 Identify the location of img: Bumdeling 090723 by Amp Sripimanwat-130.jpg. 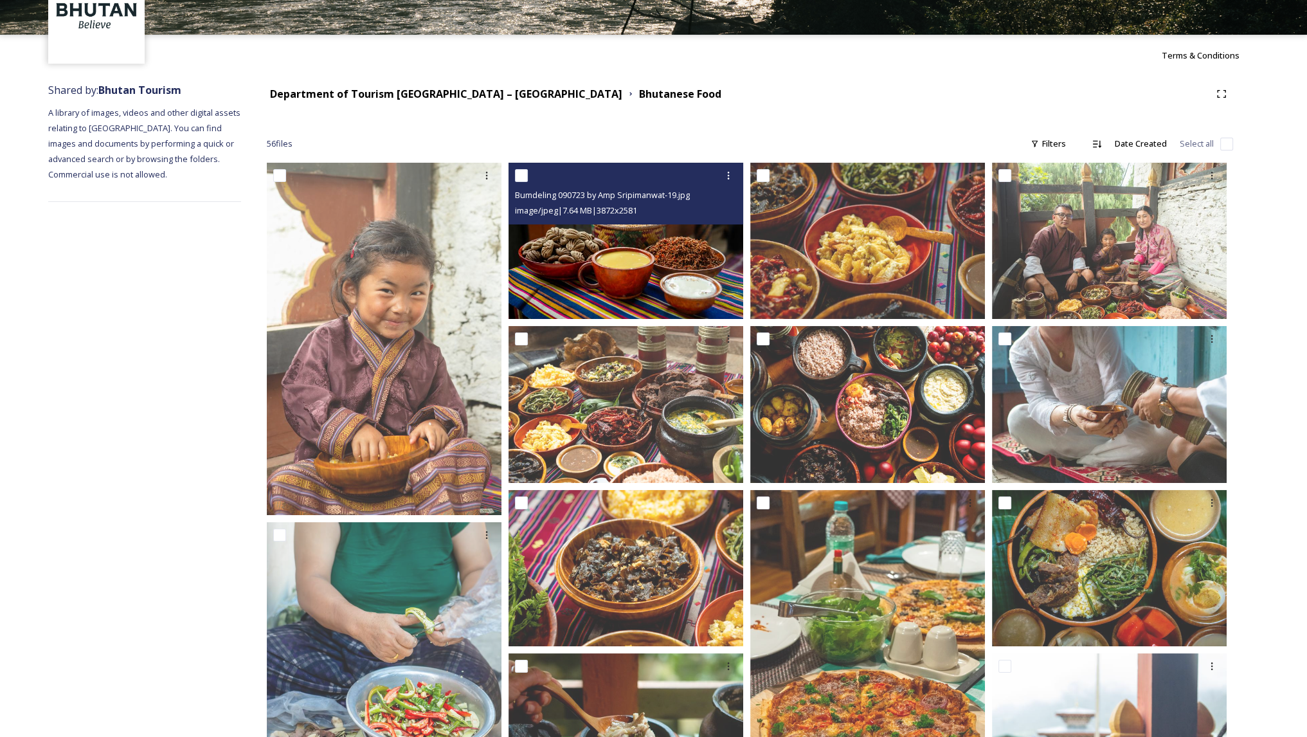
(625, 404).